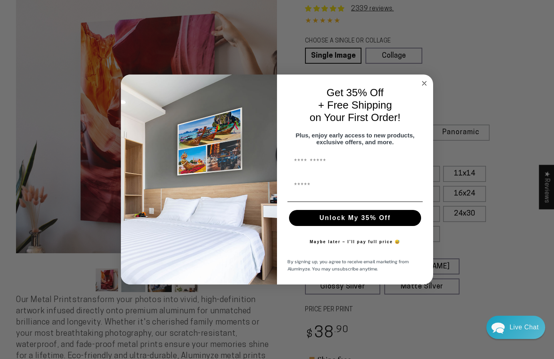 This screenshot has height=359, width=554. Describe the element at coordinates (355, 218) in the screenshot. I see `button: Unlock My 35% Off` at that location.